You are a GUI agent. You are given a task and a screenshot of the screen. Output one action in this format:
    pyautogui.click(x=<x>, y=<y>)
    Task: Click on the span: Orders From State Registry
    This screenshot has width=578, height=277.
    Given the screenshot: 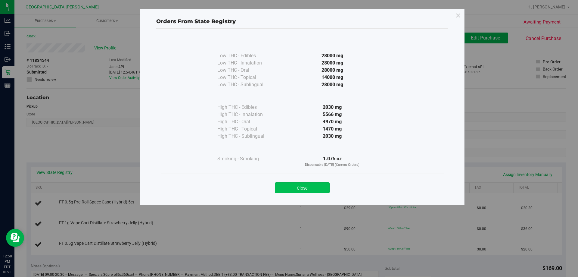 What is the action you would take?
    pyautogui.click(x=196, y=21)
    